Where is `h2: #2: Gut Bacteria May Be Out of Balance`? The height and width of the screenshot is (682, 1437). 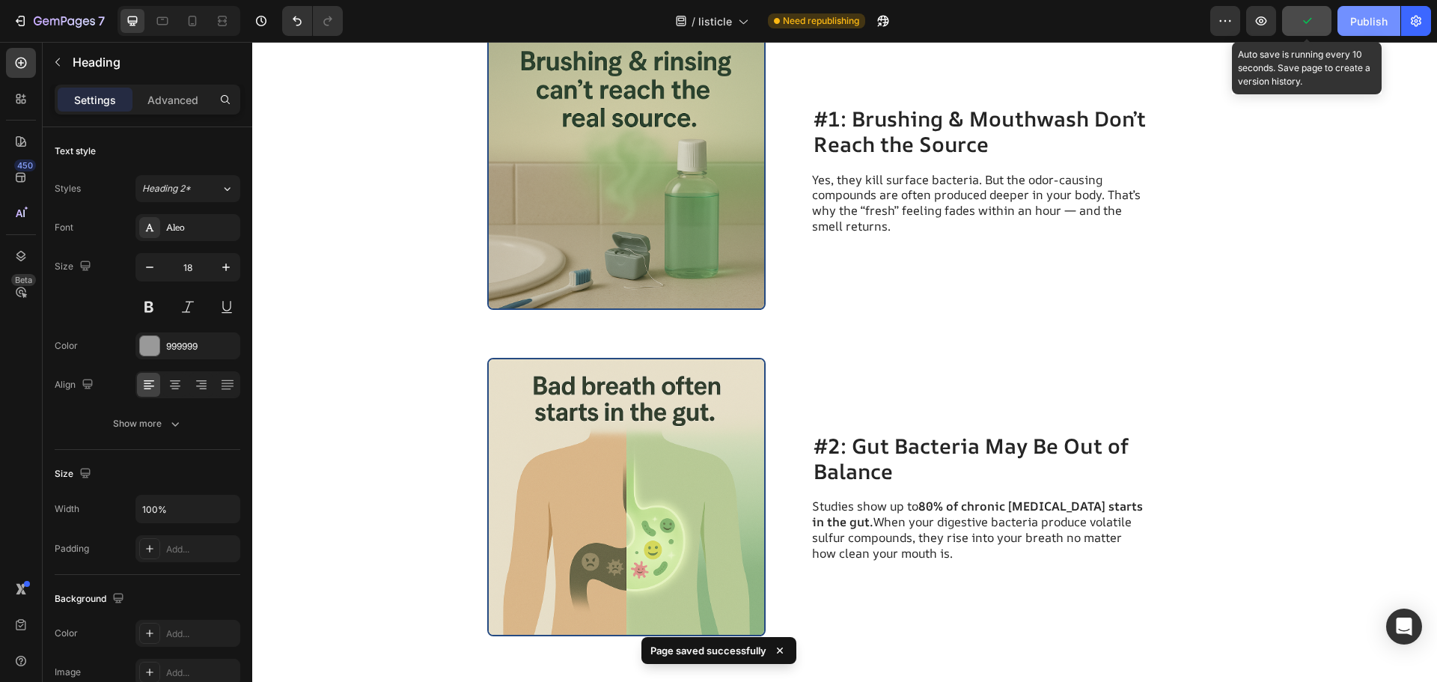
h2: #2: Gut Bacteria May Be Out of Balance is located at coordinates (755, 416).